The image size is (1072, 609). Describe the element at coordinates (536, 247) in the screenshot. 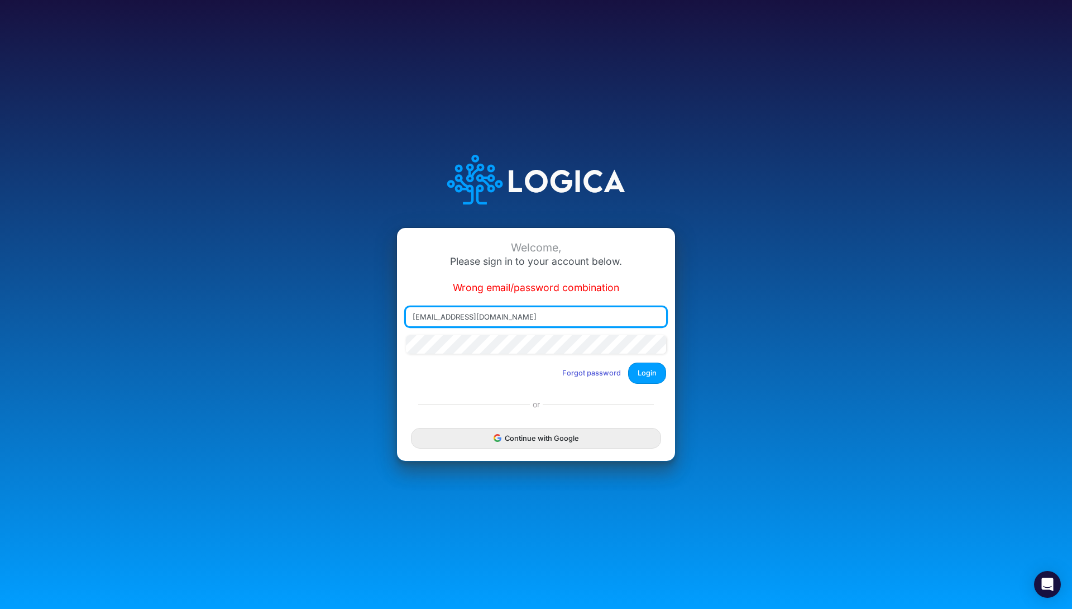

I see `div: Welcome,` at that location.